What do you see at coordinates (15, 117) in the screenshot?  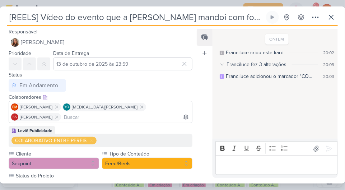 I see `p: SS` at bounding box center [15, 117].